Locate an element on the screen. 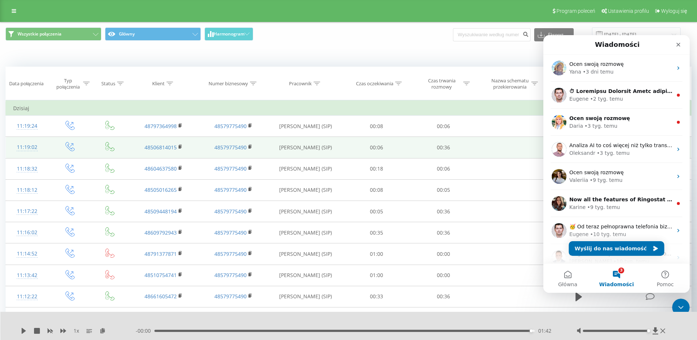 The width and height of the screenshot is (697, 340). div: Numer biznesowy is located at coordinates (228, 83).